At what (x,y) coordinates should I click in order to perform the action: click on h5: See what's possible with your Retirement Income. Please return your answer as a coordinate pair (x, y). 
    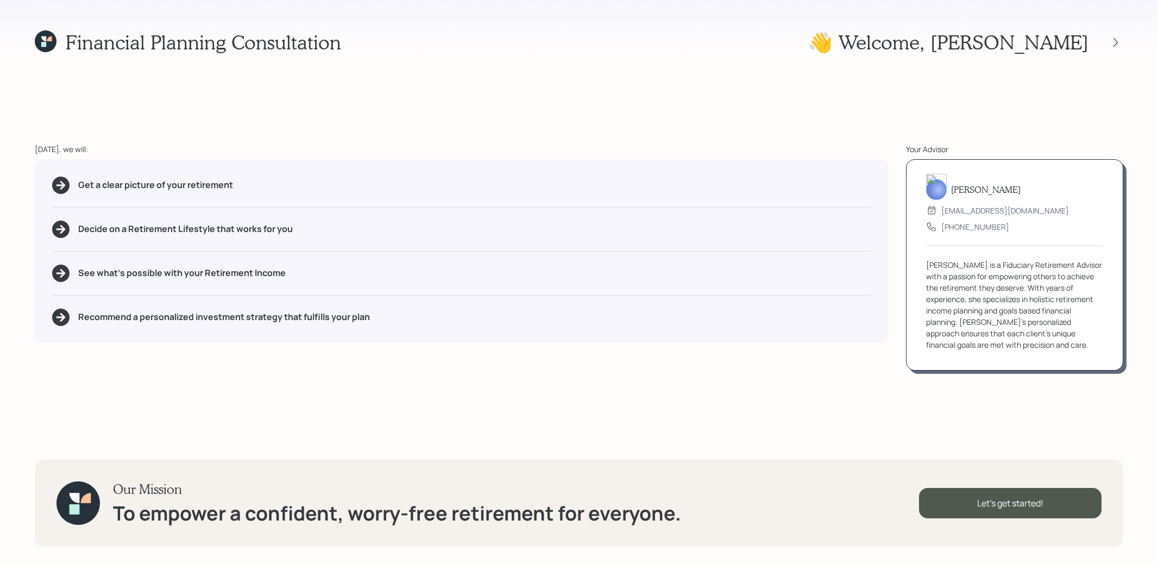
    Looking at the image, I should click on (182, 273).